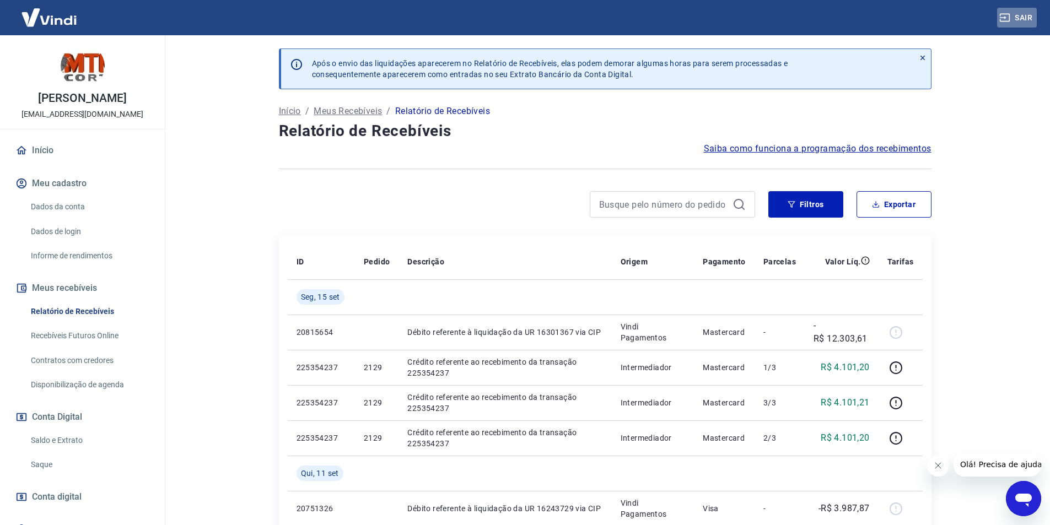 The height and width of the screenshot is (525, 1050). What do you see at coordinates (901, 262) in the screenshot?
I see `p: Tarifas` at bounding box center [901, 262].